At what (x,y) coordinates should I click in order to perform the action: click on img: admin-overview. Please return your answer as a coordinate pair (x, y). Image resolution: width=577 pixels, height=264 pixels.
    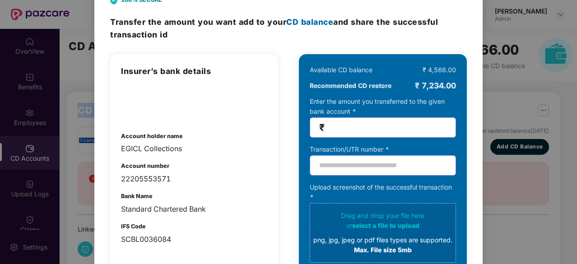
    Looking at the image, I should click on (144, 102).